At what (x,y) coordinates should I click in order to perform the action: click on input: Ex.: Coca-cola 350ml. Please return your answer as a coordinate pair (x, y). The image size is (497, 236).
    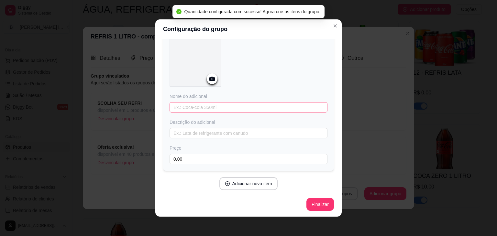
    Looking at the image, I should click on (249, 107).